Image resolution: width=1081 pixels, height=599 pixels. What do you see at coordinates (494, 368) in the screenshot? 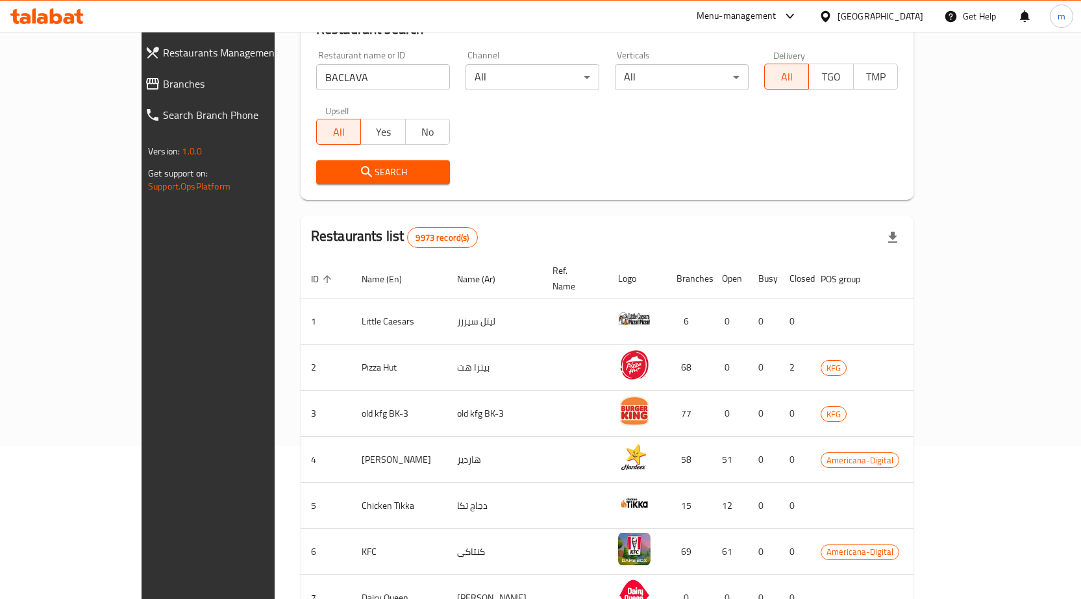
I see `td: بيتزا هت` at bounding box center [494, 368].